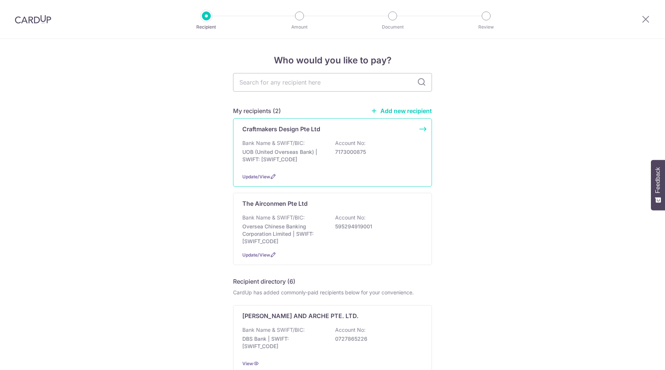 Image resolution: width=665 pixels, height=370 pixels. Describe the element at coordinates (264, 282) in the screenshot. I see `h5: Recipient directory (6)` at that location.